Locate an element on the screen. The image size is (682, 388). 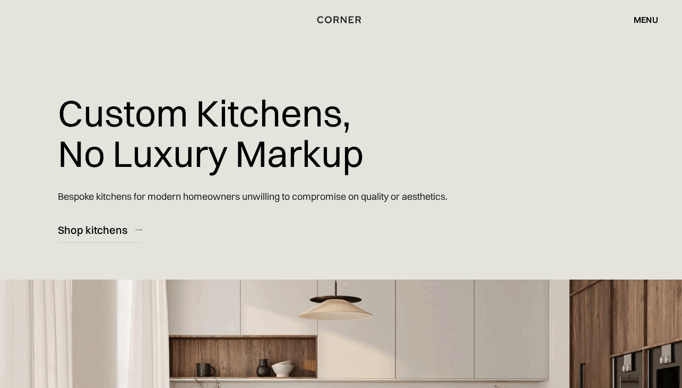
a: Shop kitchens is located at coordinates (100, 229).